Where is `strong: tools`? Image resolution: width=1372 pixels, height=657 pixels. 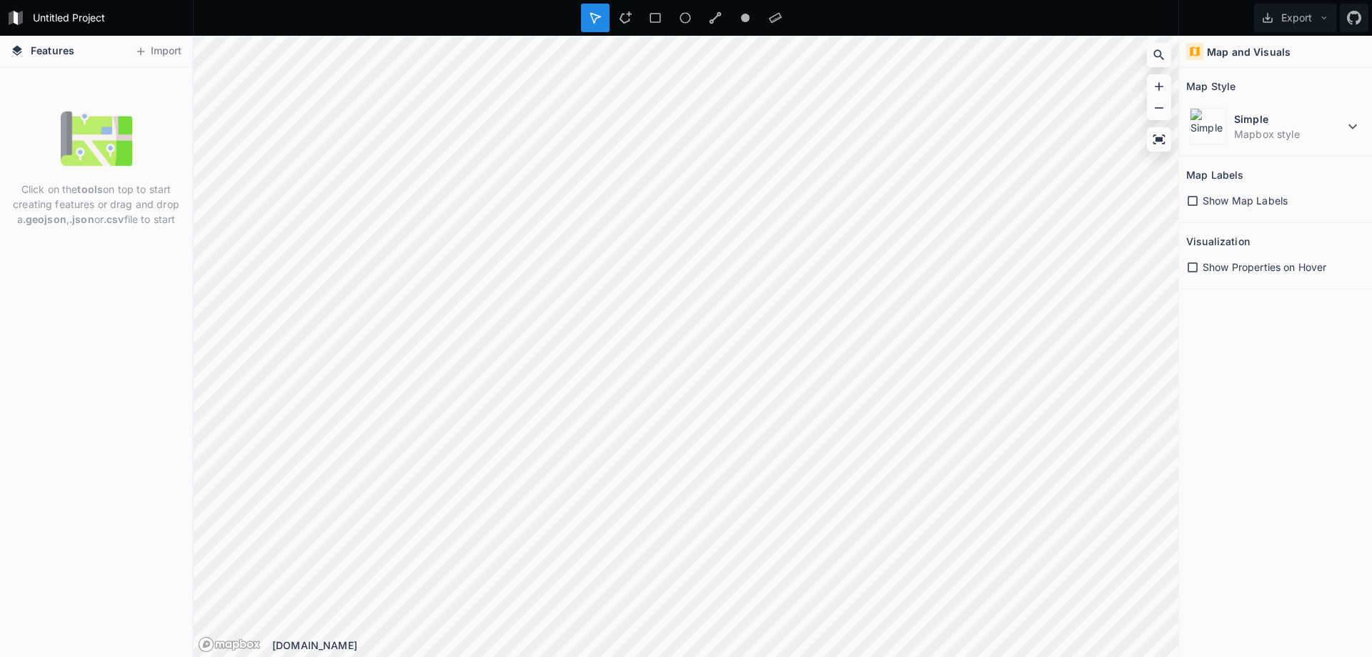 strong: tools is located at coordinates (90, 189).